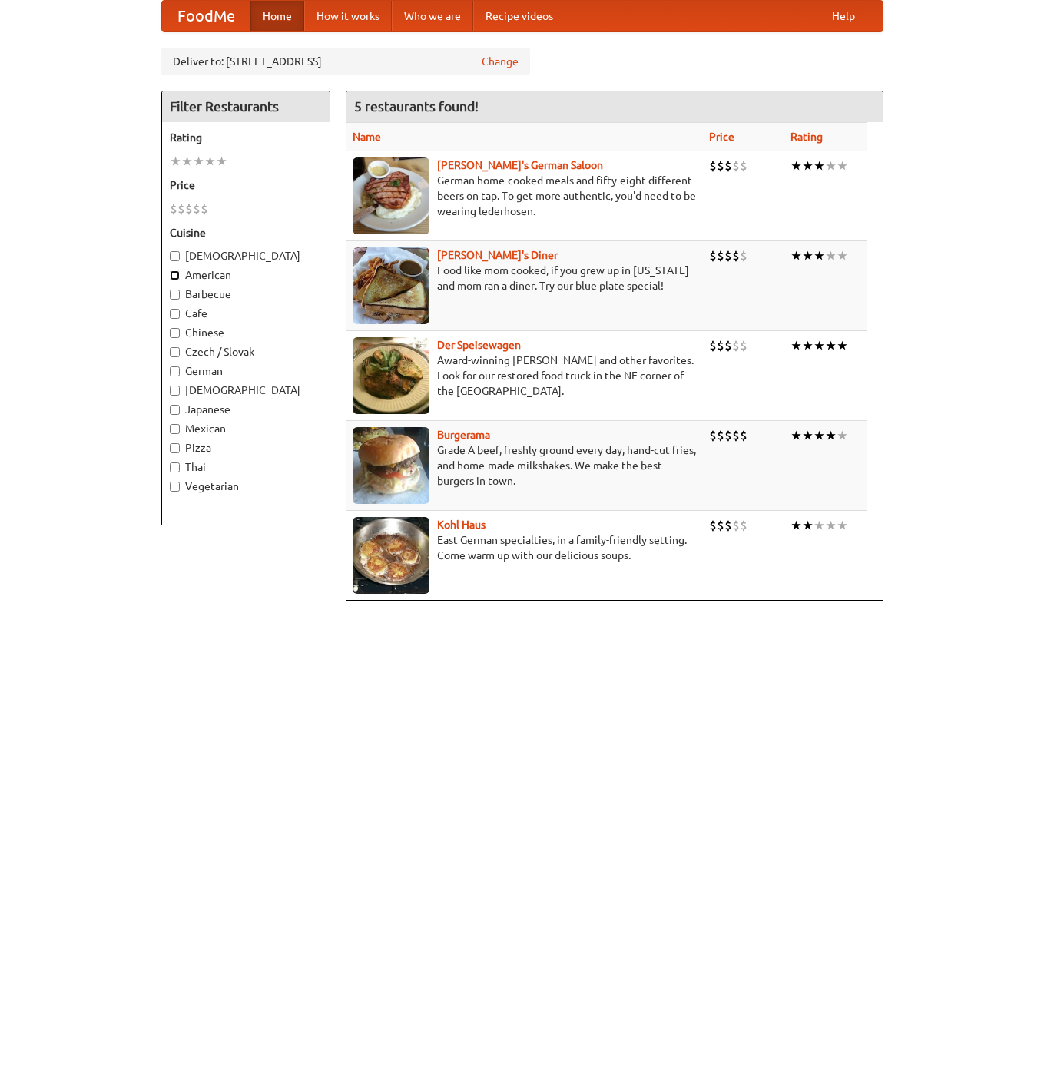 The height and width of the screenshot is (1087, 1044). Describe the element at coordinates (174, 313) in the screenshot. I see `input: Cafe` at that location.